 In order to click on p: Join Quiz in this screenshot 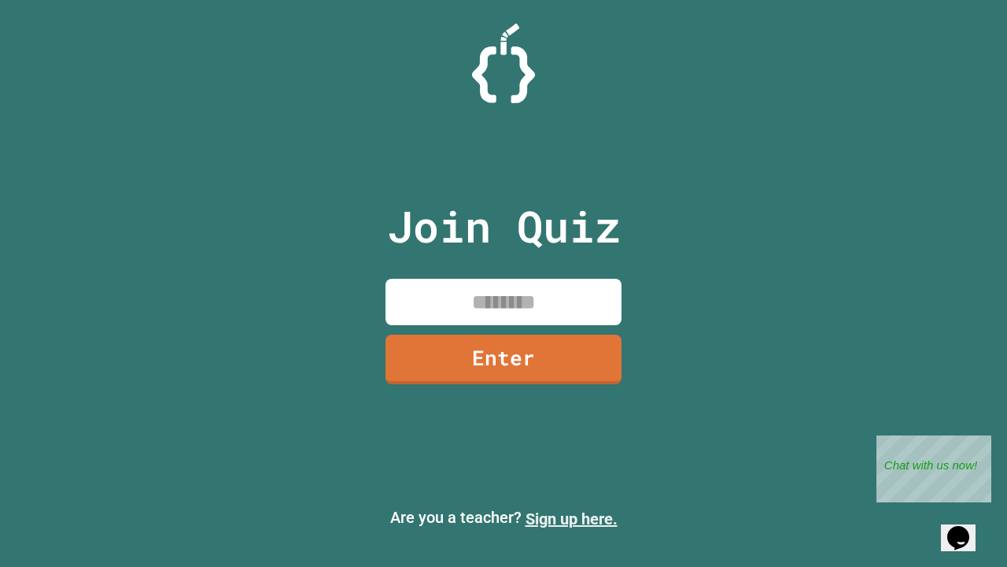, I will do `click(504, 226)`.